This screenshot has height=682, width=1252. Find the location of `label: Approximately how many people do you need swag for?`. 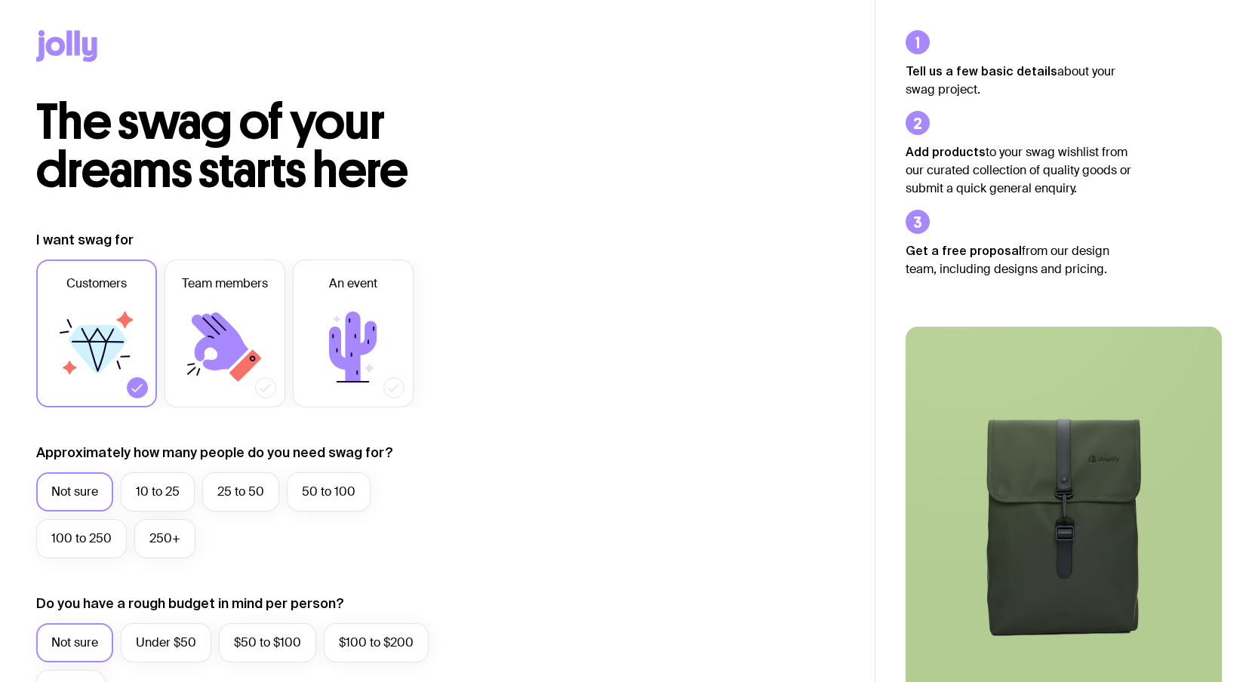

label: Approximately how many people do you need swag for? is located at coordinates (214, 453).